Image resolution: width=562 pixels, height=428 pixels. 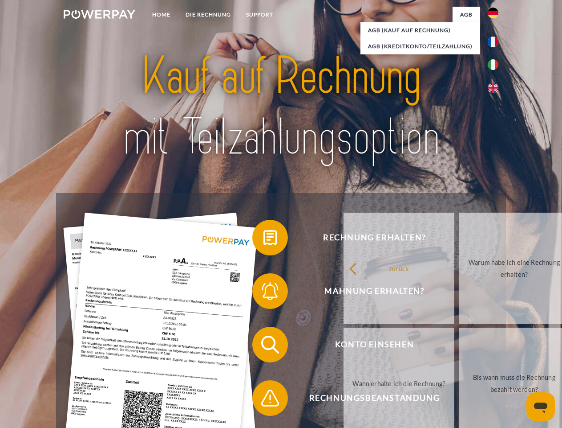 What do you see at coordinates (368, 237) in the screenshot?
I see `button: Rechnung erhalten?` at bounding box center [368, 237].